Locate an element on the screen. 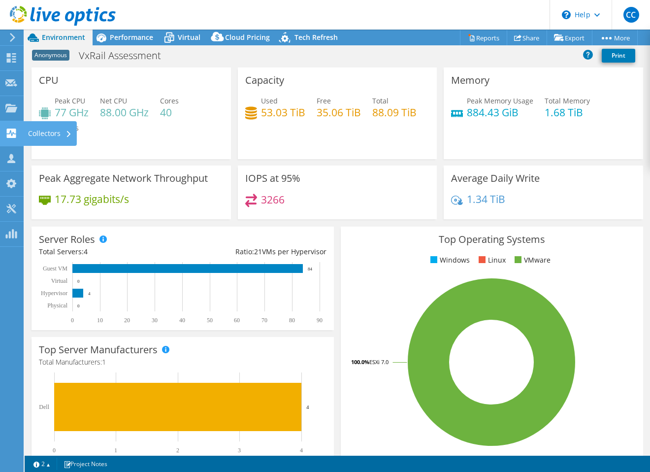 The width and height of the screenshot is (650, 472). h4: Total Manufacturers: is located at coordinates (183, 362).